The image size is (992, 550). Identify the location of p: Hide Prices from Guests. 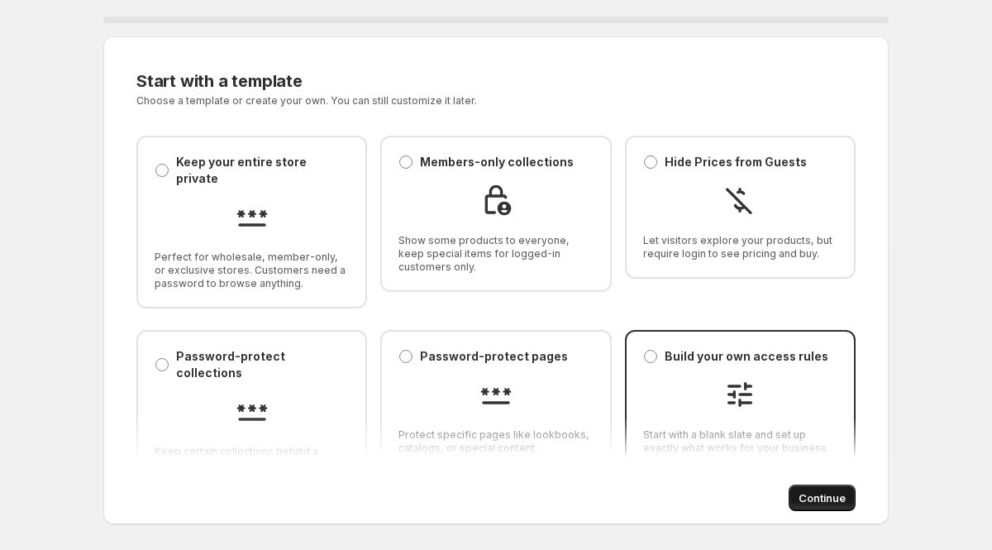
(735, 162).